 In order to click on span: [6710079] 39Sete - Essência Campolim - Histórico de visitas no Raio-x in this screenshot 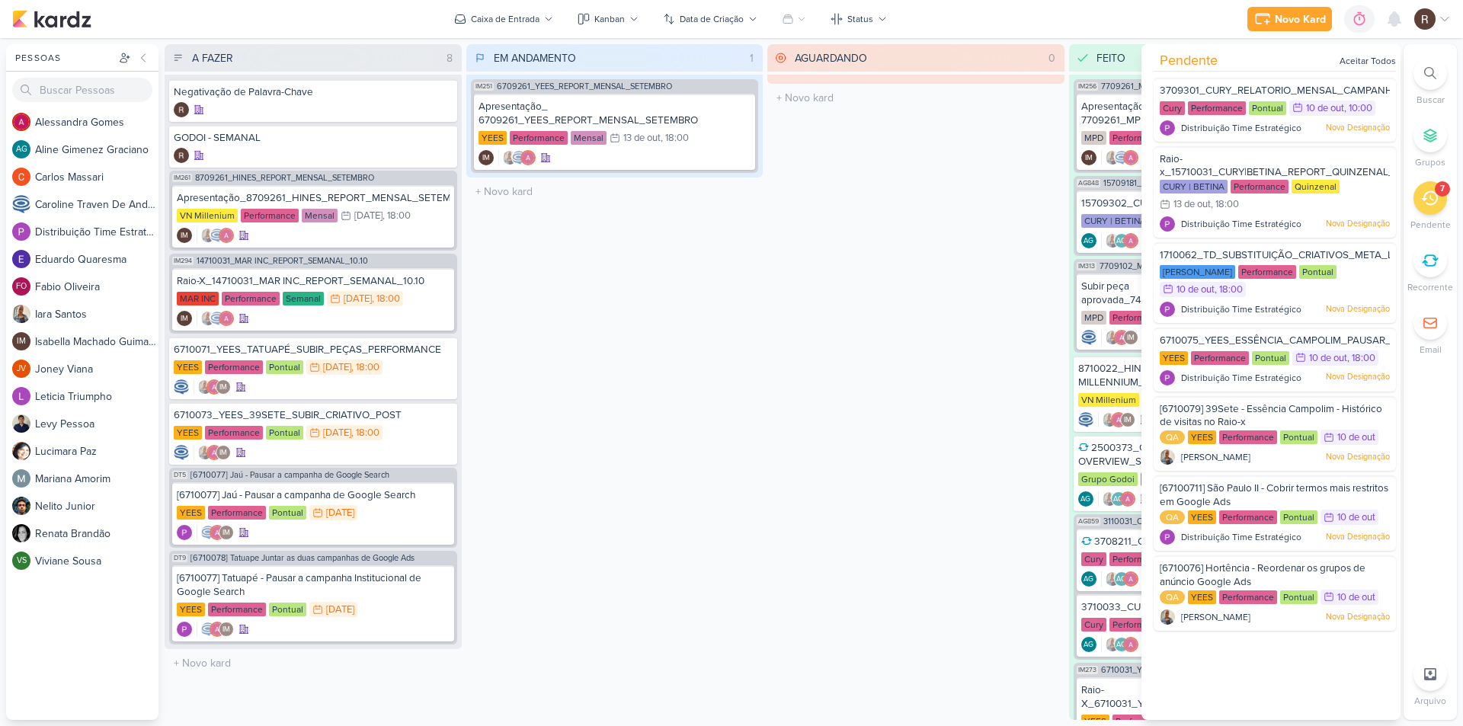, I will do `click(1271, 416)`.